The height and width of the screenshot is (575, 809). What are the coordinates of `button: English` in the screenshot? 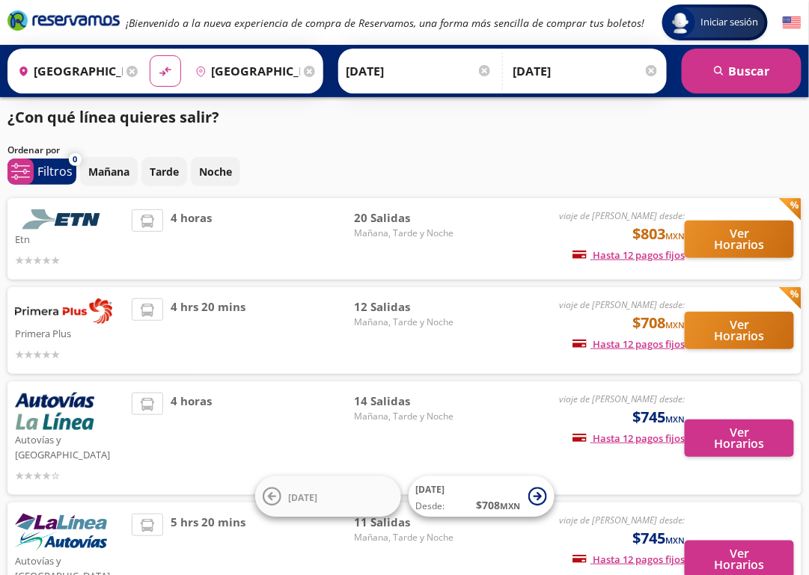 It's located at (792, 22).